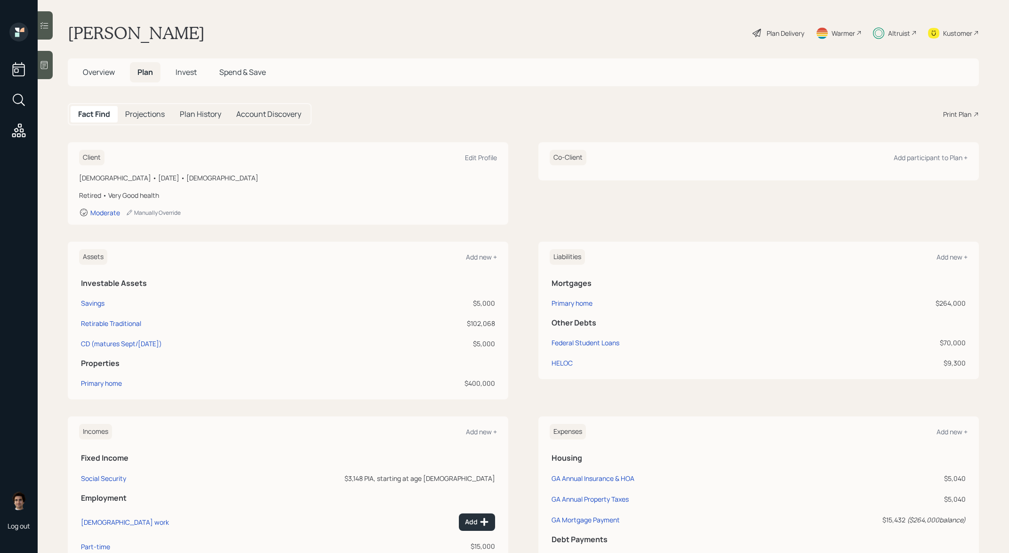 This screenshot has width=1009, height=553. I want to click on div: $264,000, so click(901, 303).